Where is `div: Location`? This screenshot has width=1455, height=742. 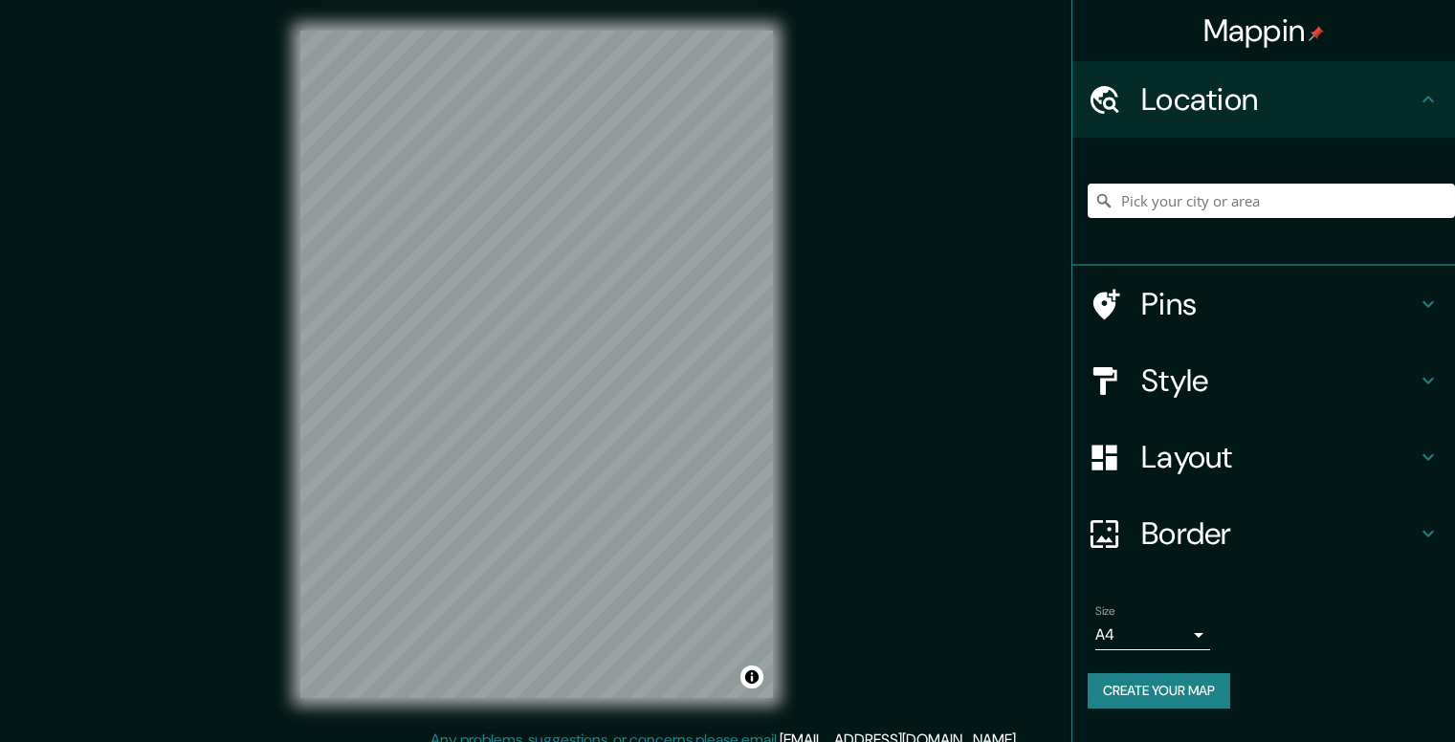 div: Location is located at coordinates (1263, 99).